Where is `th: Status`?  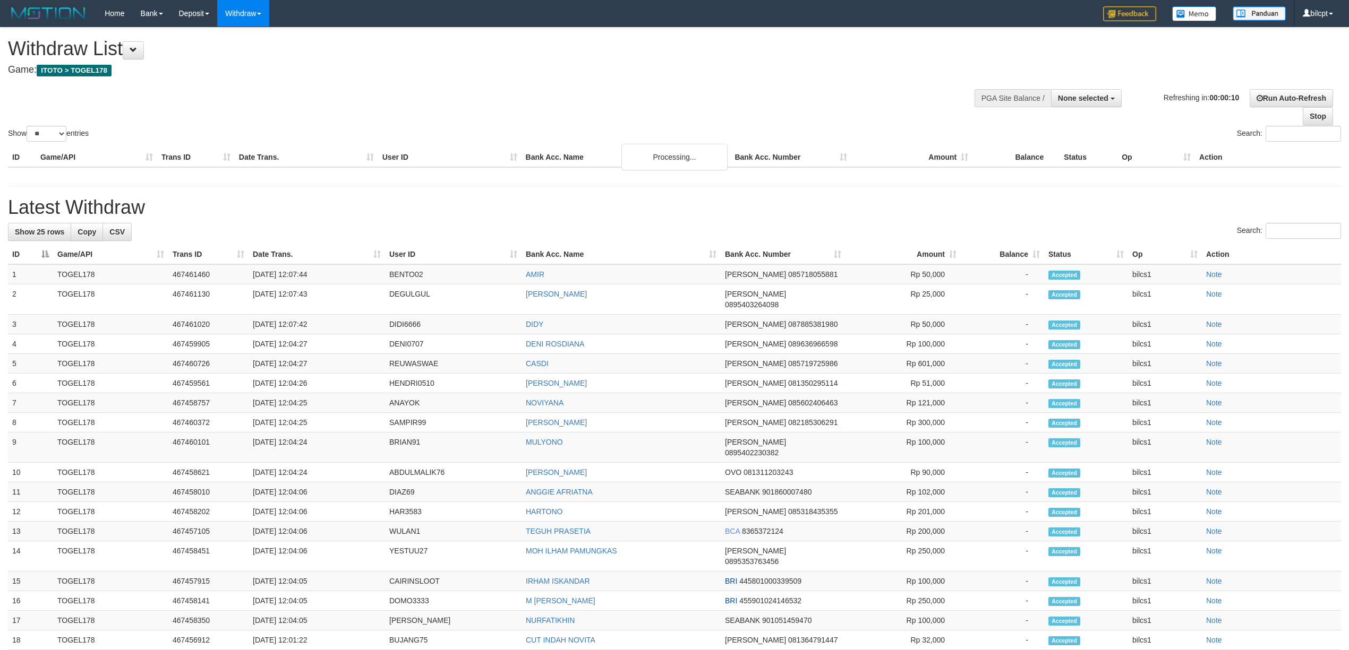
th: Status is located at coordinates (1088, 157).